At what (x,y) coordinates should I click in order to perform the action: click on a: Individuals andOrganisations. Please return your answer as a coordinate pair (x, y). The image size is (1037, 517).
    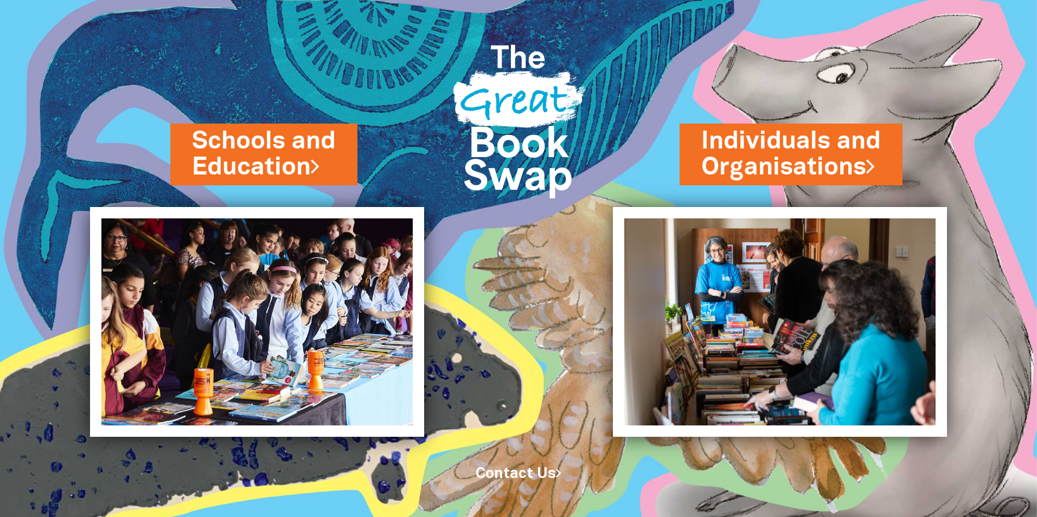
    Looking at the image, I should click on (790, 154).